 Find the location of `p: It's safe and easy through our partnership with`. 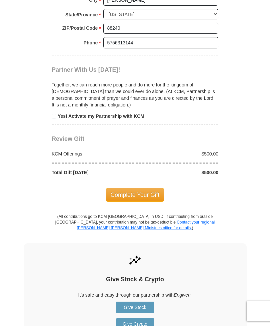

p: It's safe and easy through our partnership with is located at coordinates (135, 295).